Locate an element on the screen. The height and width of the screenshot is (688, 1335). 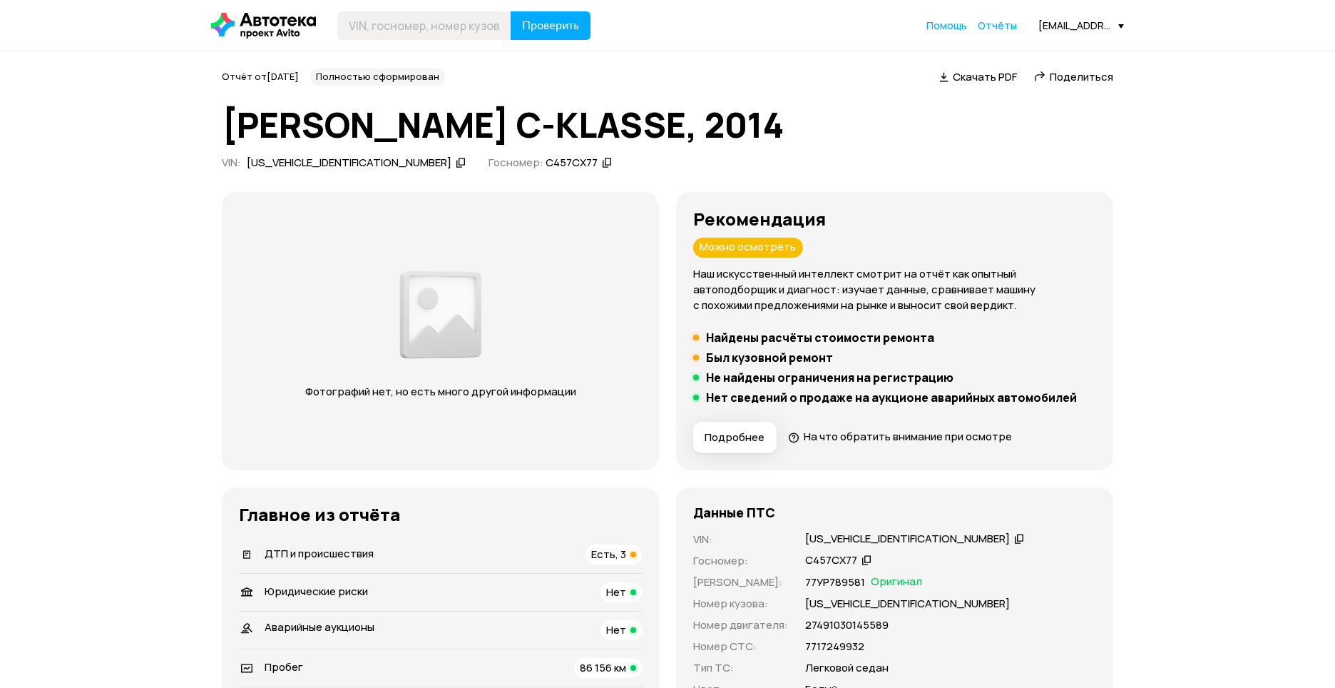
h4: Данные ПТС is located at coordinates (734, 512).